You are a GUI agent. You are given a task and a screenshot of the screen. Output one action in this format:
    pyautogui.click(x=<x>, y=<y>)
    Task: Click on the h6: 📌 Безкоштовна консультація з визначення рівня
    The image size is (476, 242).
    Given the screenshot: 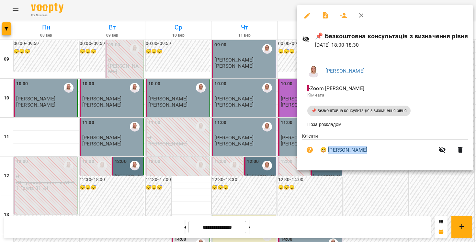 What is the action you would take?
    pyautogui.click(x=391, y=36)
    